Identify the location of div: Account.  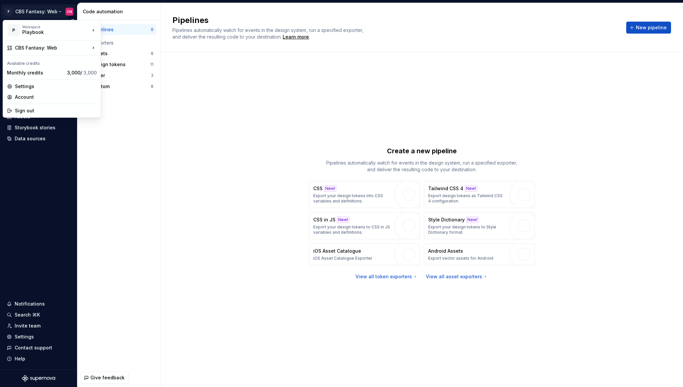
(56, 97).